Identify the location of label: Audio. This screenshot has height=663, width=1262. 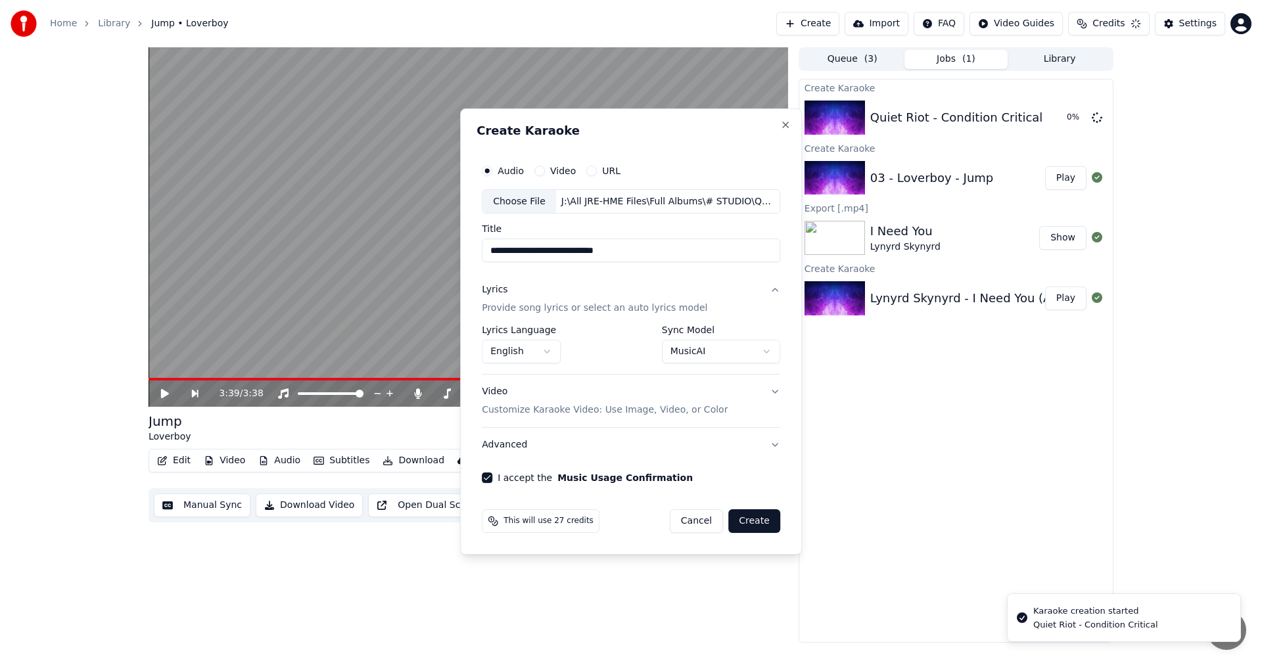
(511, 171).